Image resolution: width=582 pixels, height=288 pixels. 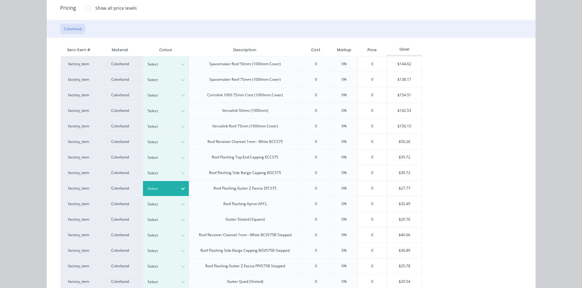 I want to click on div: Roof Flashing Side Barge Capping BGCS75, so click(x=245, y=173).